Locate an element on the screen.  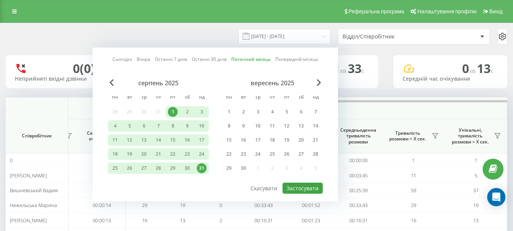
div: пн 1 вер 2025 р. is located at coordinates (229, 112).